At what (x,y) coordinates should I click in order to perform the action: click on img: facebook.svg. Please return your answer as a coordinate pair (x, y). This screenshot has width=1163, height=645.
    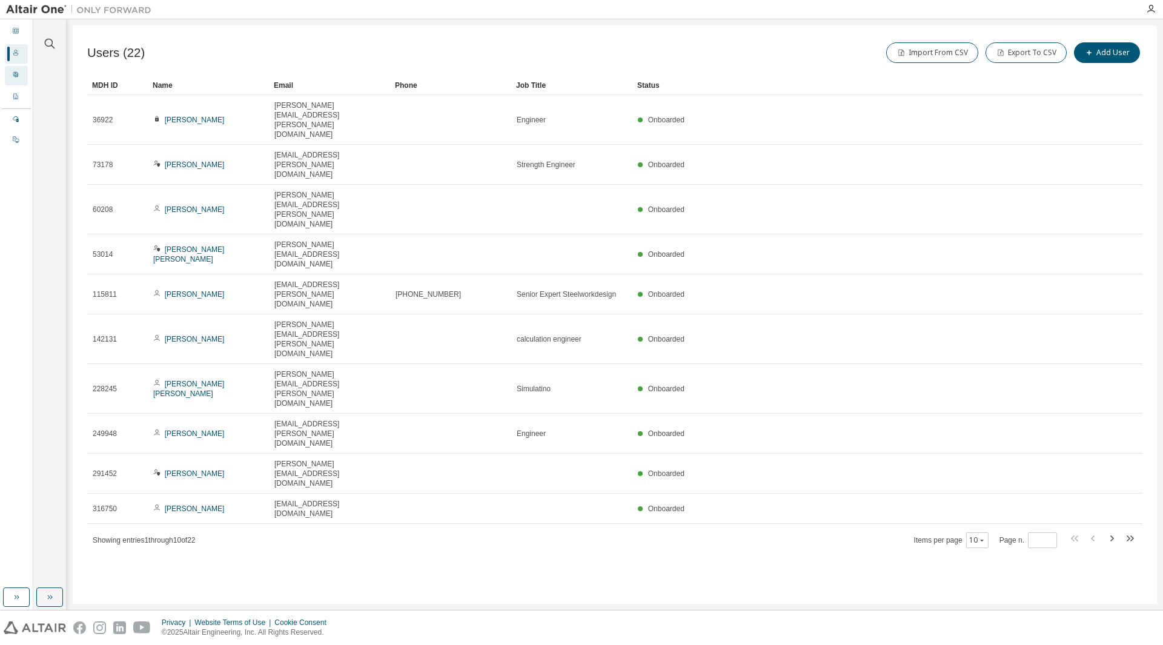
    Looking at the image, I should click on (79, 628).